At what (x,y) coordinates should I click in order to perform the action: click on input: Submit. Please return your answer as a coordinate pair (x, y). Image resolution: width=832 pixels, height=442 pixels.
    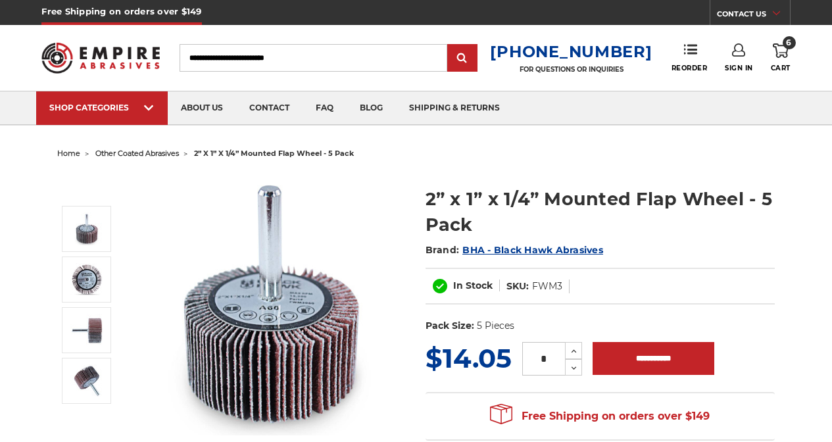
    Looking at the image, I should click on (463, 59).